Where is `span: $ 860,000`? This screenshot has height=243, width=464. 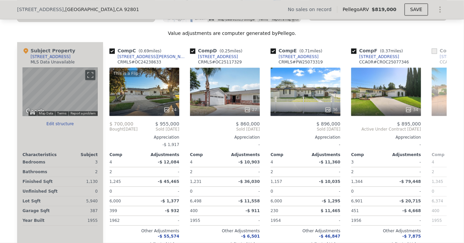
span: $ 860,000 is located at coordinates (248, 124).